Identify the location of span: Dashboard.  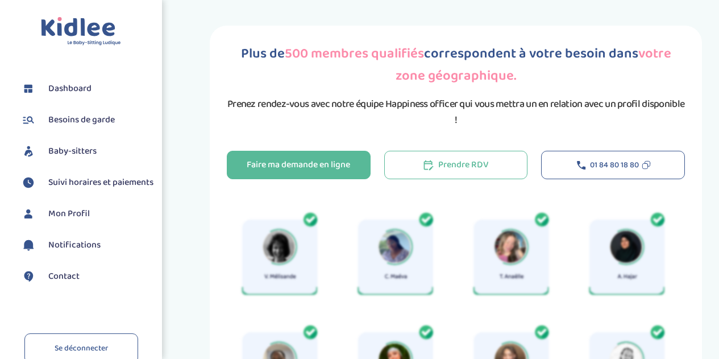
(70, 89).